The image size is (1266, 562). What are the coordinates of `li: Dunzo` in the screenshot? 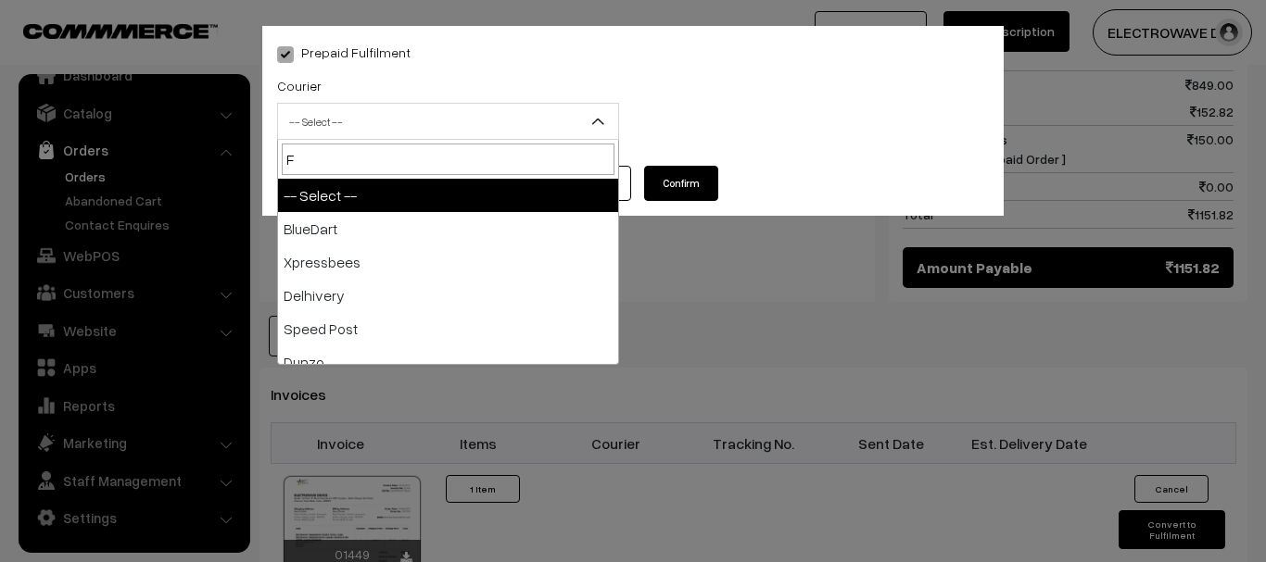 It's located at (448, 362).